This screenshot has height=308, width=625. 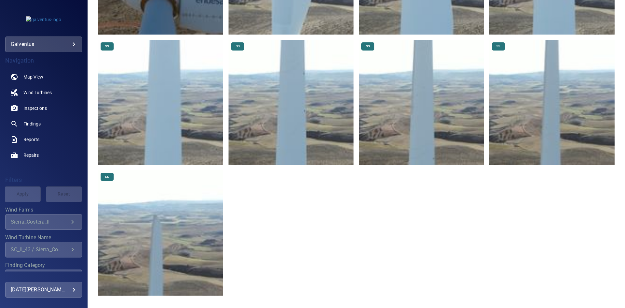 I want to click on div: Finding Category, so click(x=44, y=277).